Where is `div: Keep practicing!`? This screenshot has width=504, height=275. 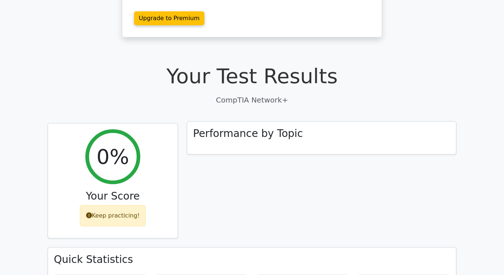 div: Keep practicing! is located at coordinates (113, 216).